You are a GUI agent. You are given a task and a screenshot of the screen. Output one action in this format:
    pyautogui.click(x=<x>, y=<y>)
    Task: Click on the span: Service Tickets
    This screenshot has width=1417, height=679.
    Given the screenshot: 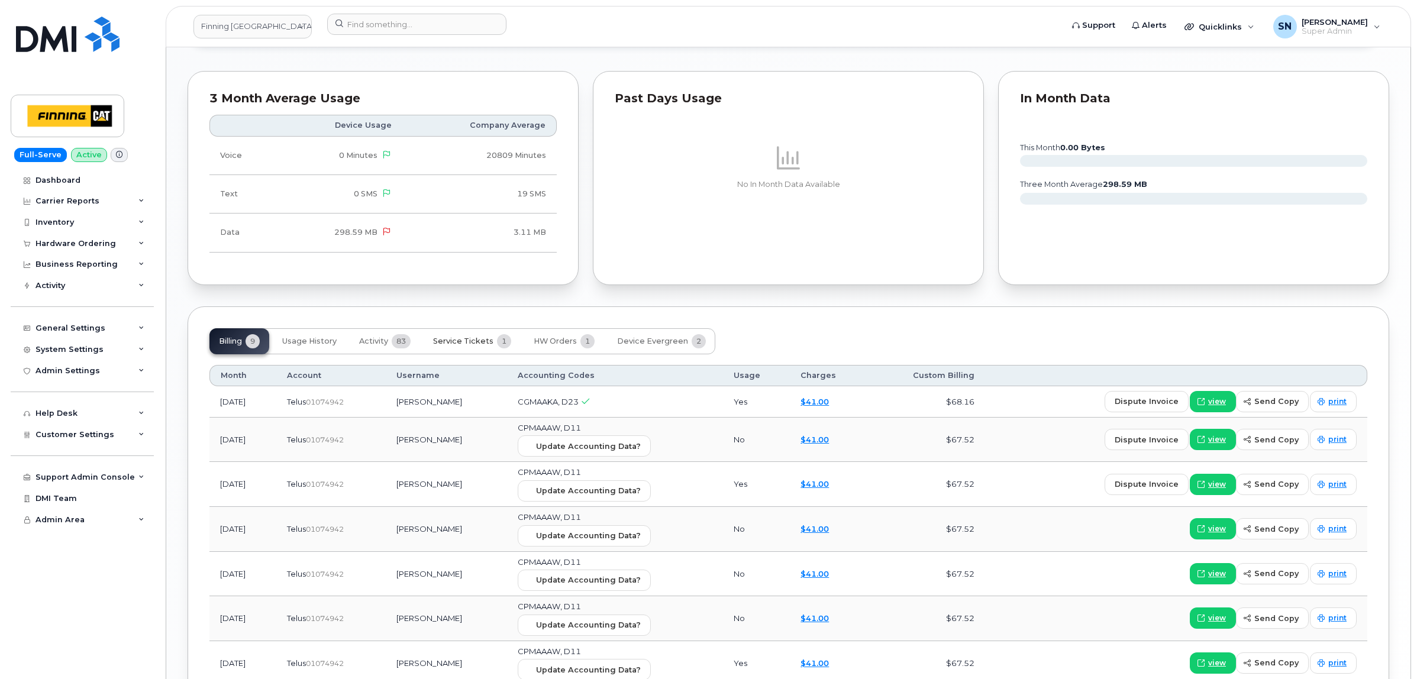 What is the action you would take?
    pyautogui.click(x=463, y=341)
    